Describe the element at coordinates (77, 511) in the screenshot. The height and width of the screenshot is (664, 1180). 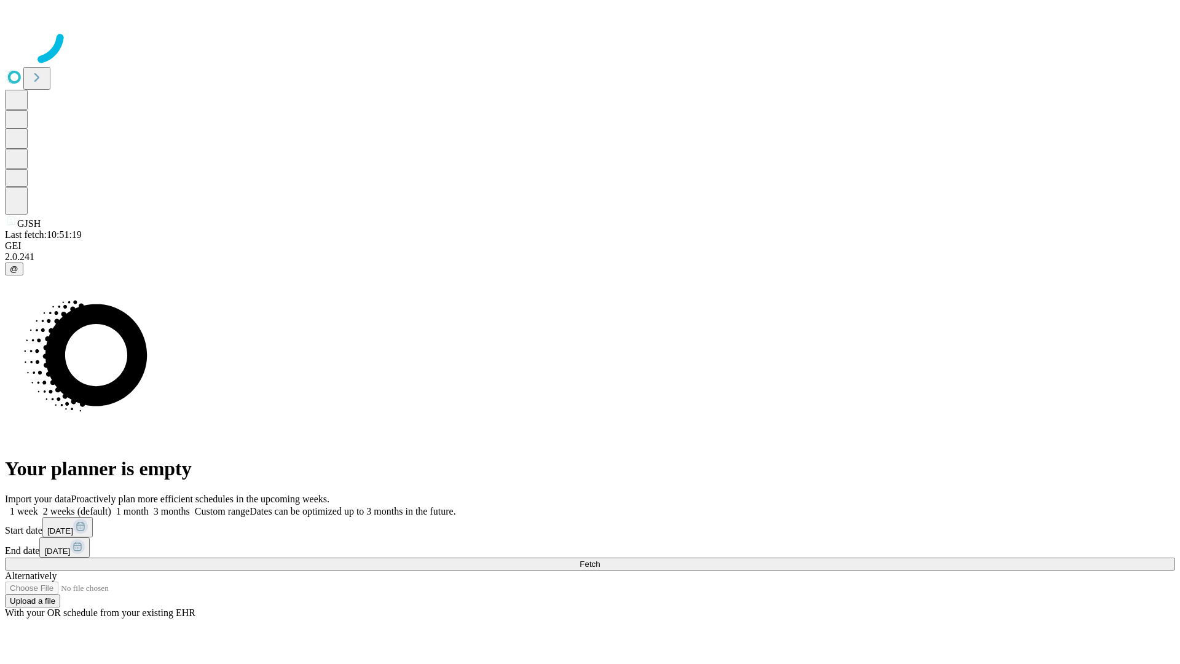
I see `span: 2 weeks (default)` at that location.